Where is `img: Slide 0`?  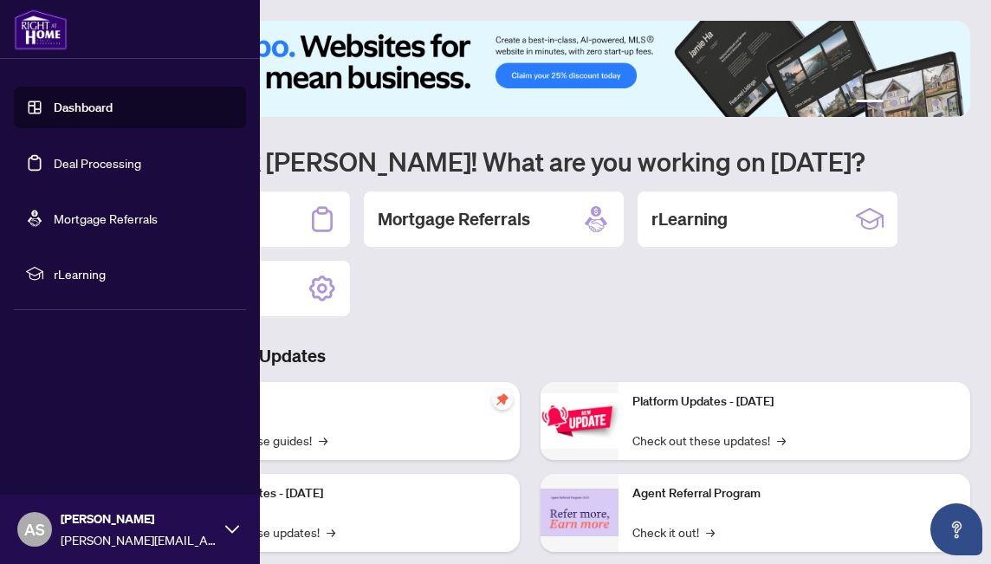 img: Slide 0 is located at coordinates (530, 68).